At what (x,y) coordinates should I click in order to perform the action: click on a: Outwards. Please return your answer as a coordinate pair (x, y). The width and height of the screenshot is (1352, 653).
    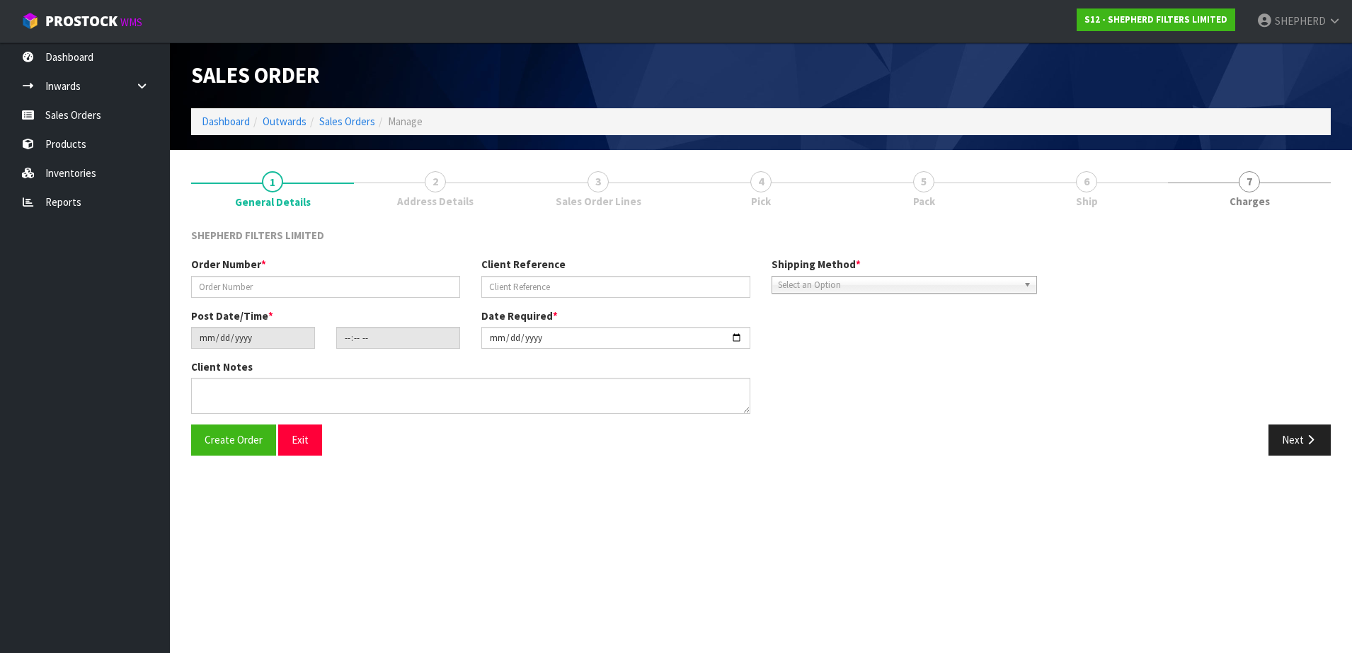
    Looking at the image, I should click on (284, 121).